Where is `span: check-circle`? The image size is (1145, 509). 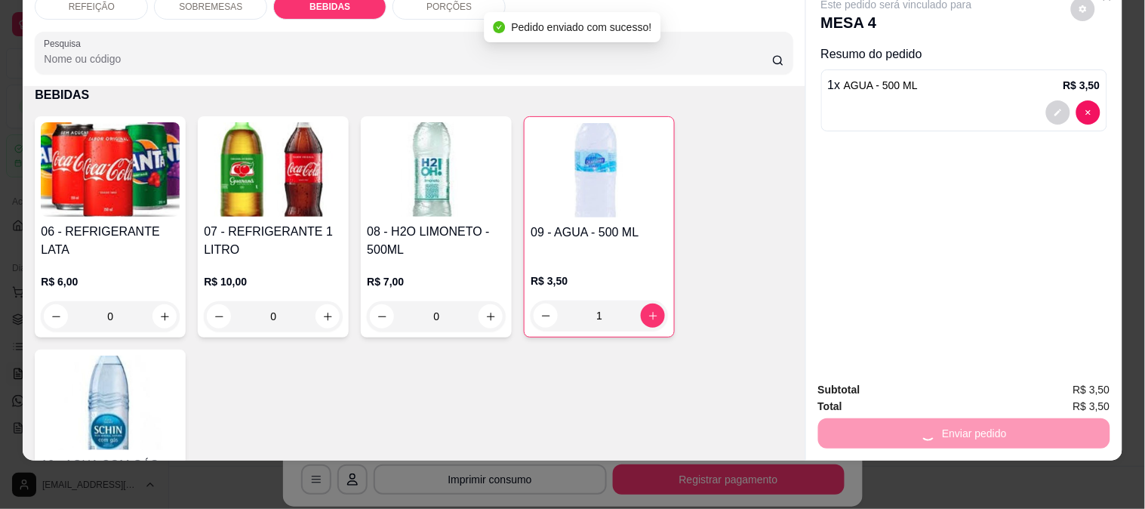 span: check-circle is located at coordinates (500, 27).